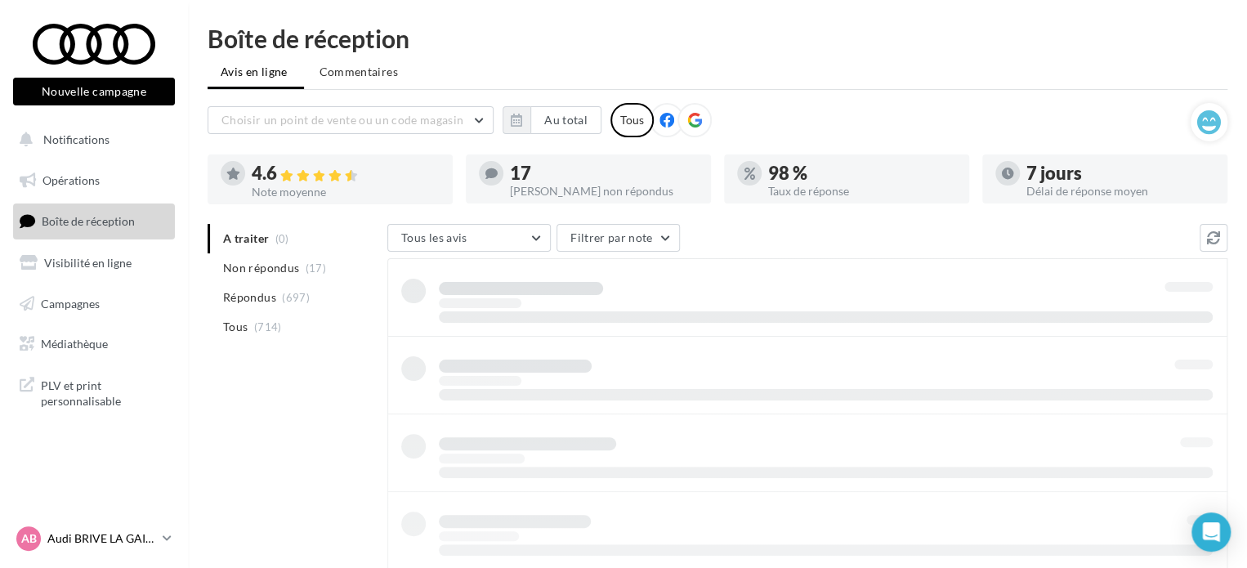 This screenshot has height=568, width=1247. What do you see at coordinates (296, 297) in the screenshot?
I see `span: (697)` at bounding box center [296, 297].